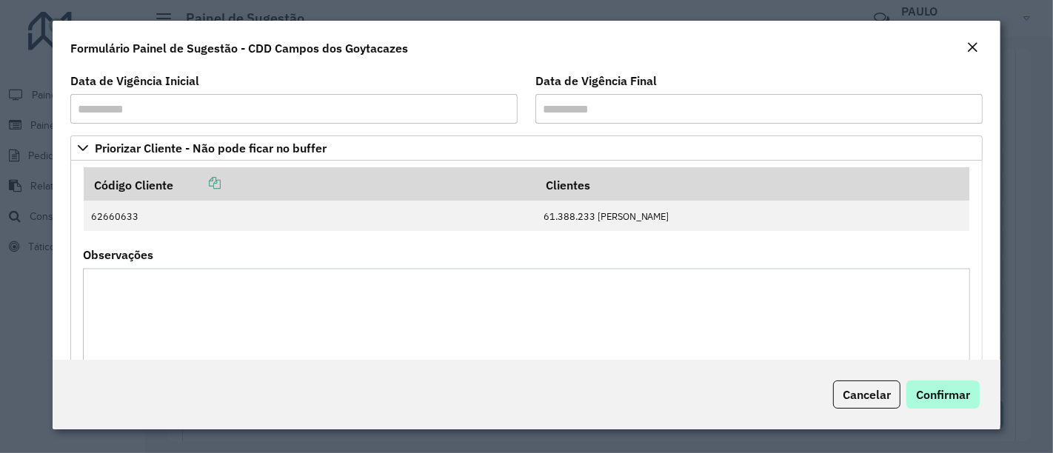 The image size is (1053, 453). What do you see at coordinates (526, 148) in the screenshot?
I see `a: Priorizar Cliente - Não pode ficar no buffer` at bounding box center [526, 148].